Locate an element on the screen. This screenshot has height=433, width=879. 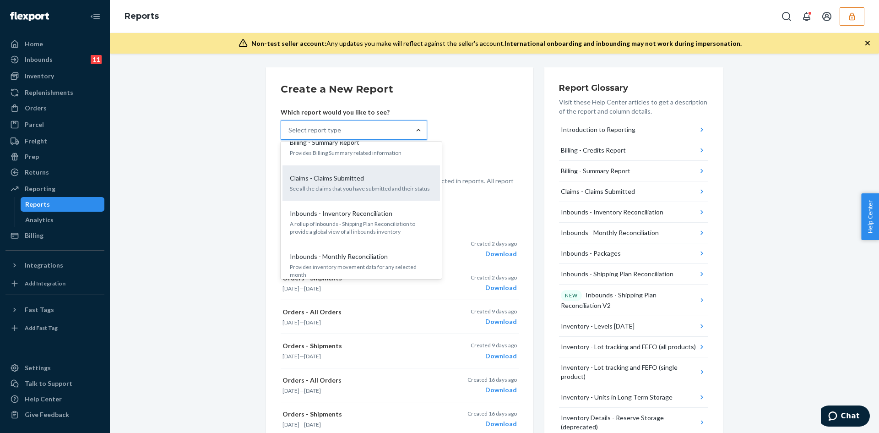
div: Reports is located at coordinates (38, 204).